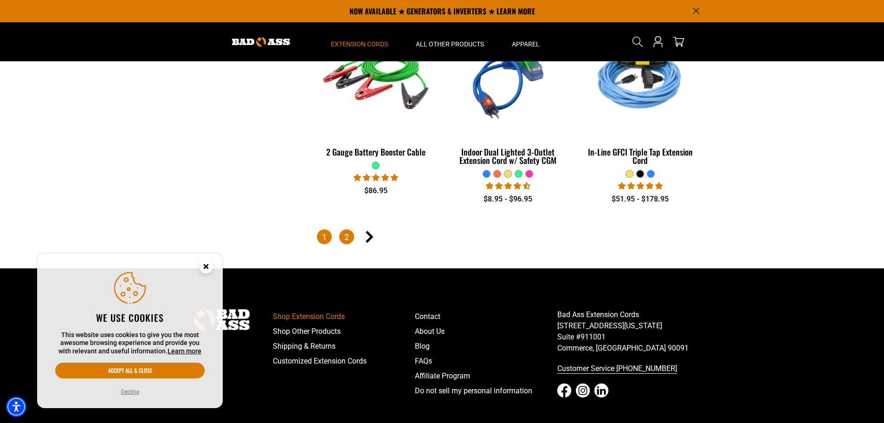 Image resolution: width=884 pixels, height=423 pixels. I want to click on a: cart, so click(679, 42).